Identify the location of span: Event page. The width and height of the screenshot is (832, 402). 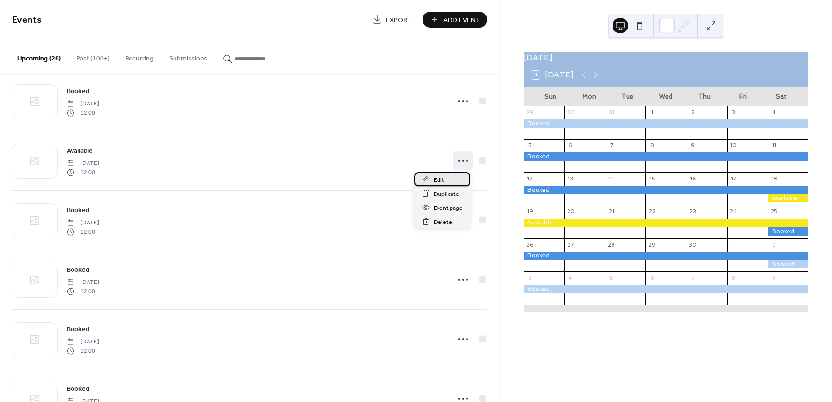
(448, 208).